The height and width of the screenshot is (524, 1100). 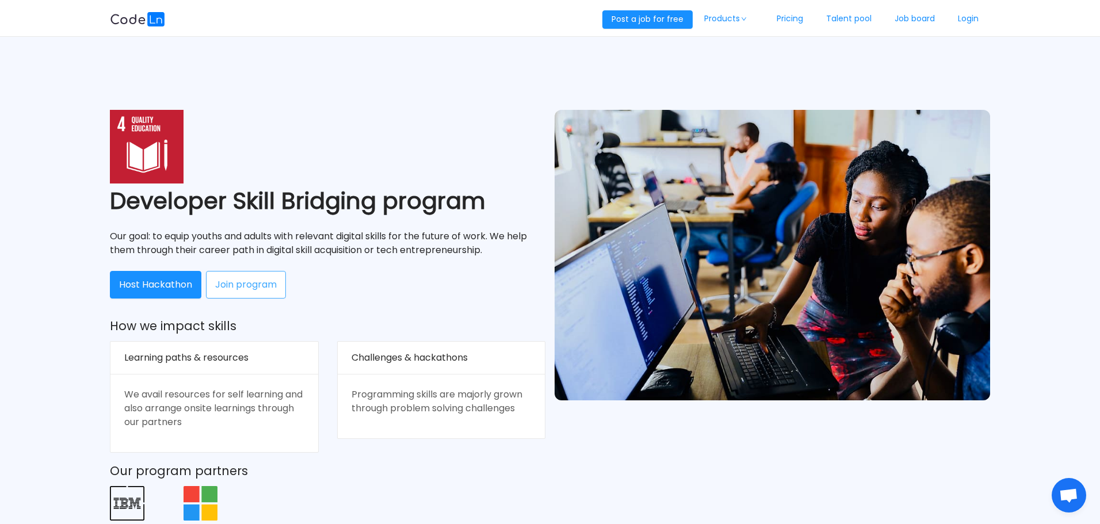 What do you see at coordinates (138, 19) in the screenshot?
I see `img: logobg.f302741d.svg` at bounding box center [138, 19].